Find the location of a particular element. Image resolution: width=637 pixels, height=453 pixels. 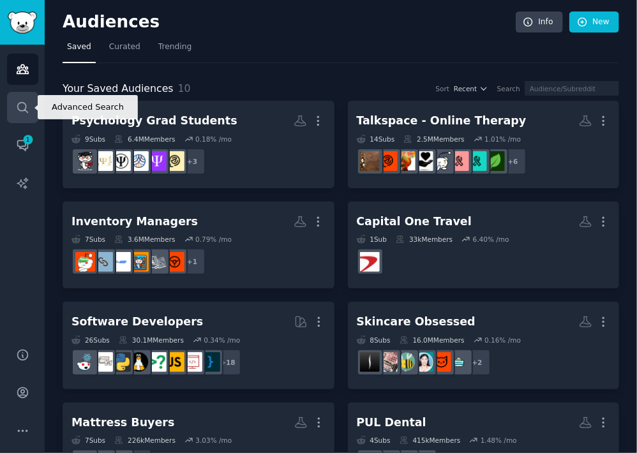

img: javascript is located at coordinates (174, 362).